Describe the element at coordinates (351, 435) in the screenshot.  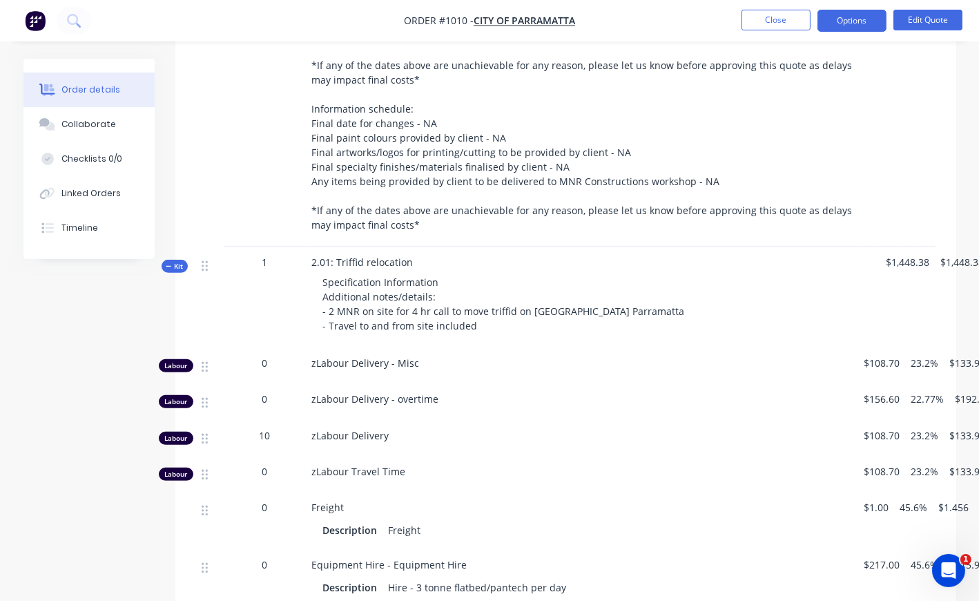
I see `span: zLabour Delivery` at that location.